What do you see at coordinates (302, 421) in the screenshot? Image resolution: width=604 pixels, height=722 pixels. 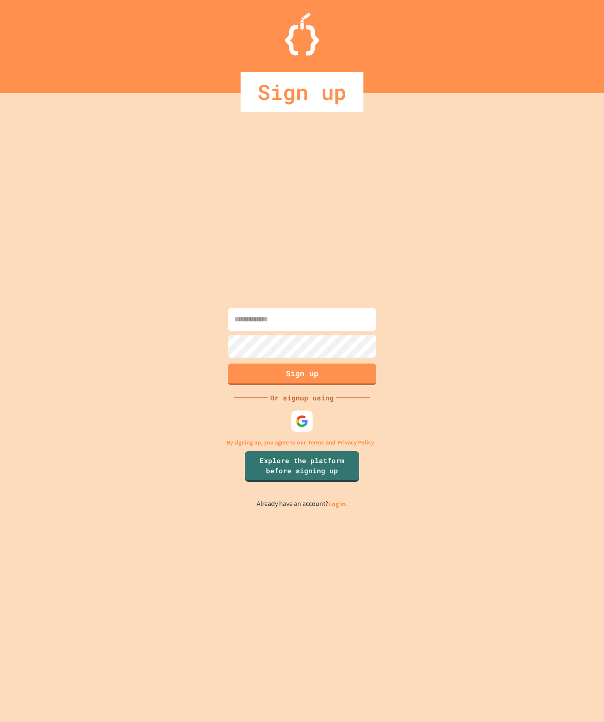 I see `img: google-icon.svg` at bounding box center [302, 421].